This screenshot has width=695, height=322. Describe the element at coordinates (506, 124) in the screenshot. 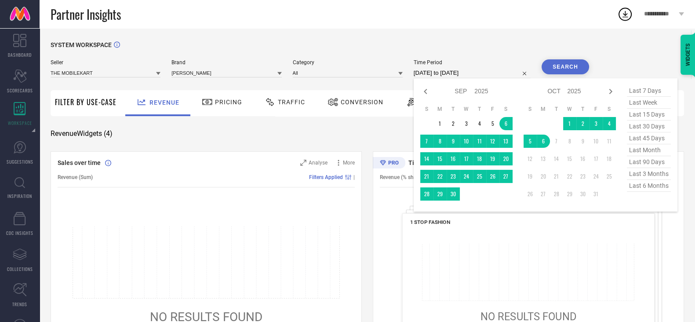

I see `td: Sat Sep 06 2025` at that location.